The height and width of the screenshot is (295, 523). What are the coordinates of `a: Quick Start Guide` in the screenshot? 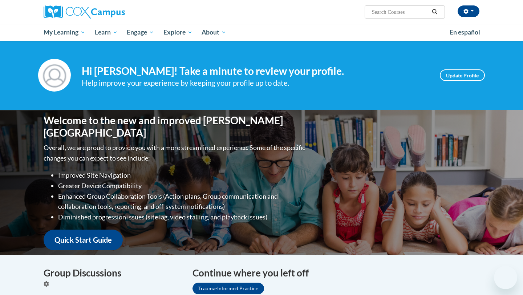 It's located at (83, 240).